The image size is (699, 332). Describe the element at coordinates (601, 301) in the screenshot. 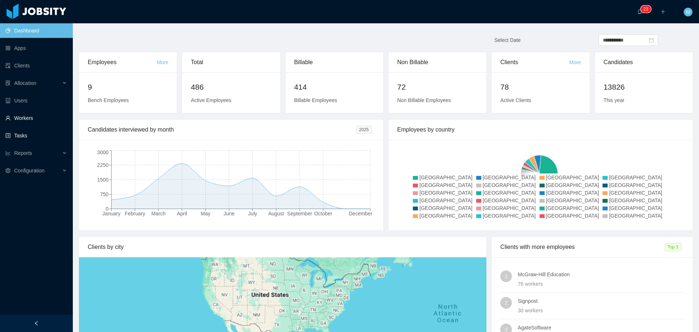

I see `h4: Signpost` at that location.